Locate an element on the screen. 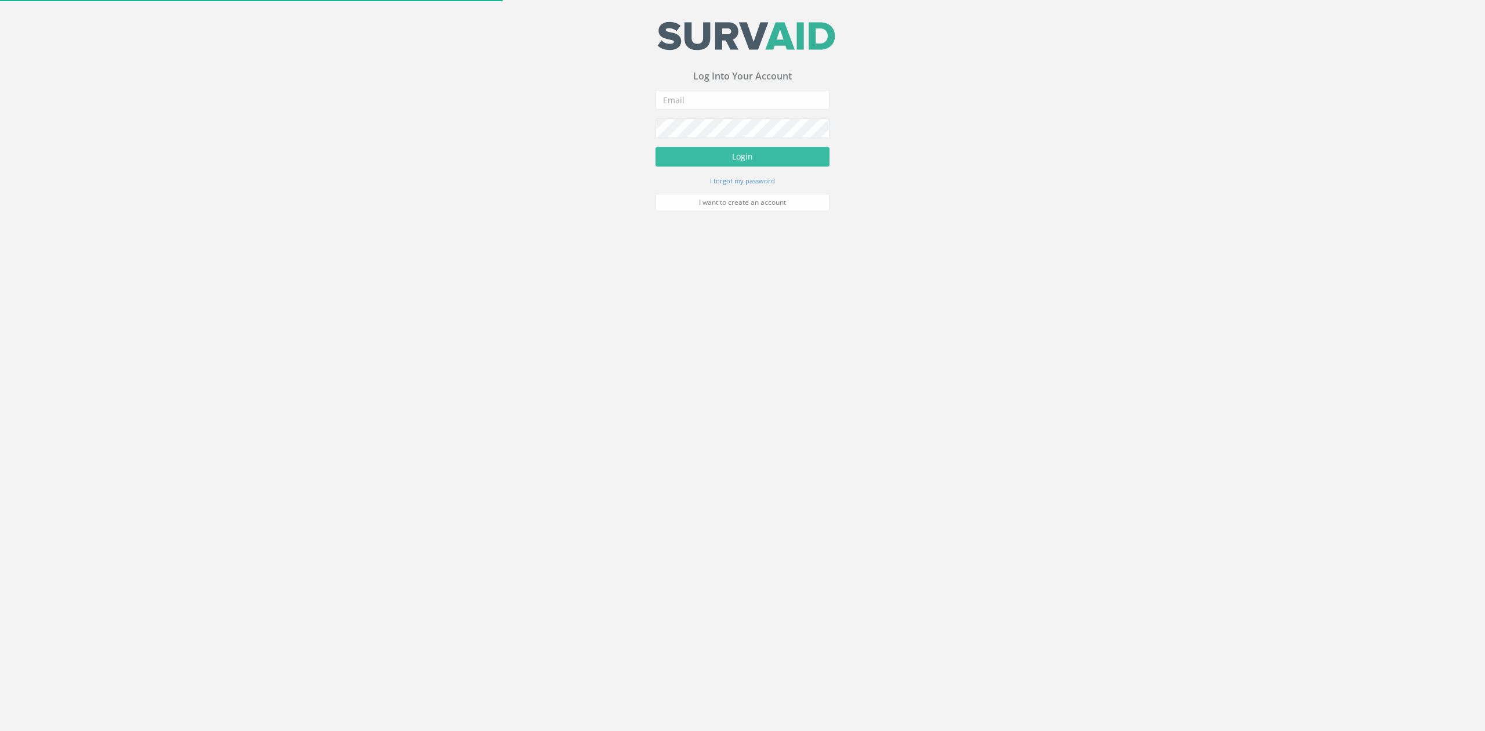  small: I forgot my password is located at coordinates (742, 182).